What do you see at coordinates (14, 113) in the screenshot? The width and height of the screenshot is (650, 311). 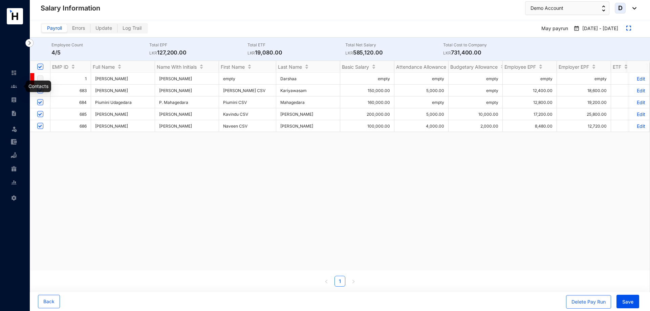 I see `img: contract-unselected.99e2b2107c0a7dd48938.svg` at bounding box center [14, 113].